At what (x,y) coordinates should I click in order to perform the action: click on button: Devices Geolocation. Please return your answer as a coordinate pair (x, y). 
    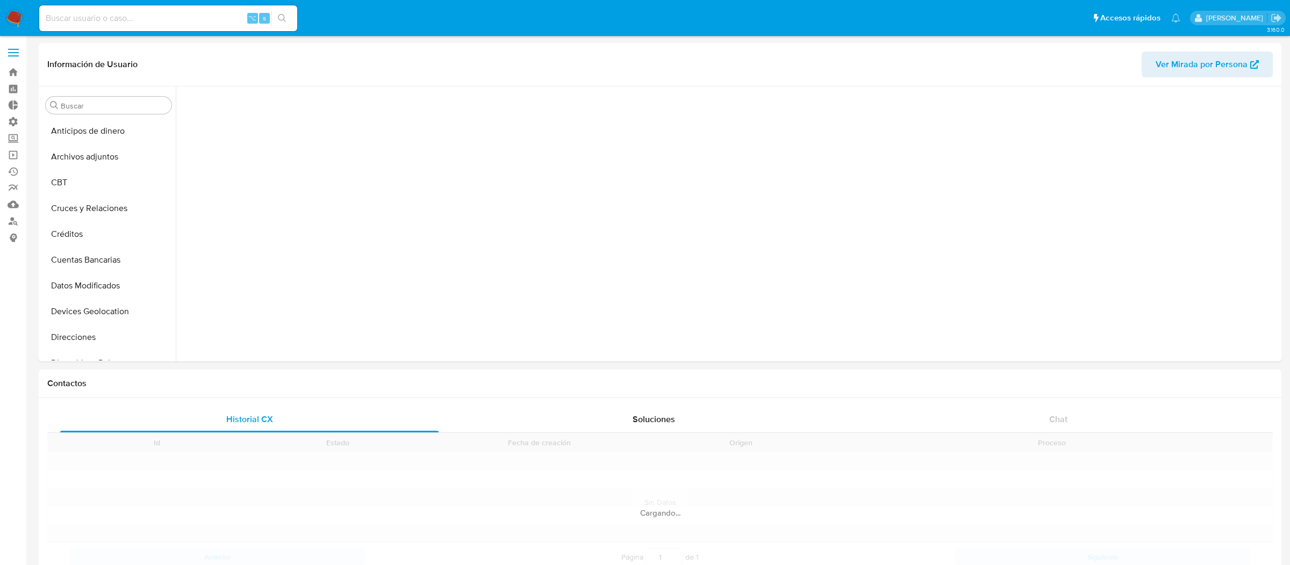
    Looking at the image, I should click on (109, 312).